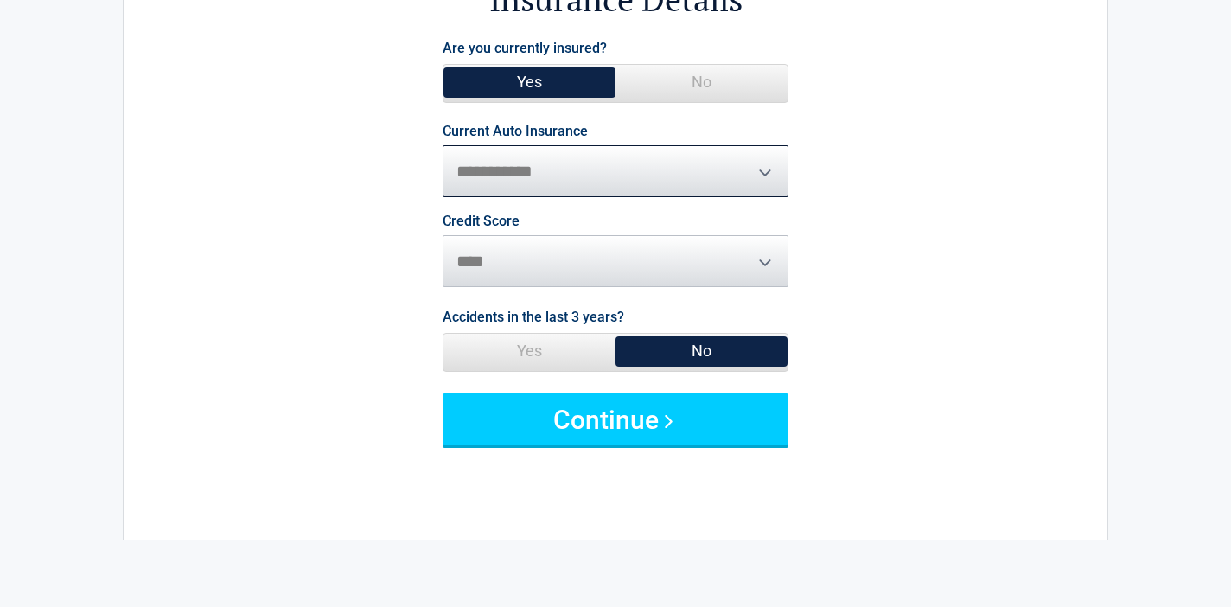  What do you see at coordinates (615, 419) in the screenshot?
I see `button: Continue` at bounding box center [615, 419].